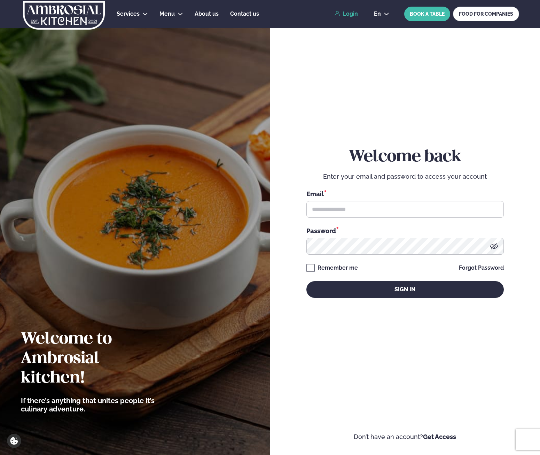 The image size is (540, 455). I want to click on a: Cookie settings, so click(14, 441).